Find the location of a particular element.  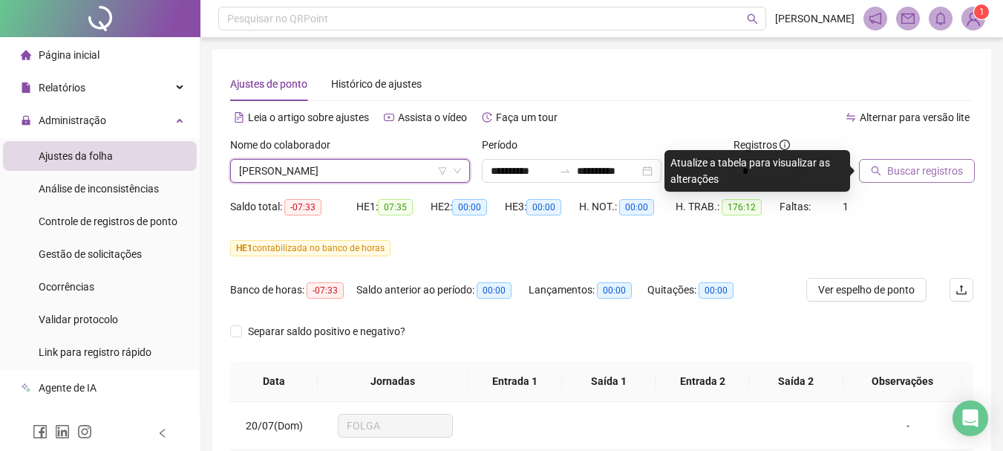

th: Observações is located at coordinates (903, 381).